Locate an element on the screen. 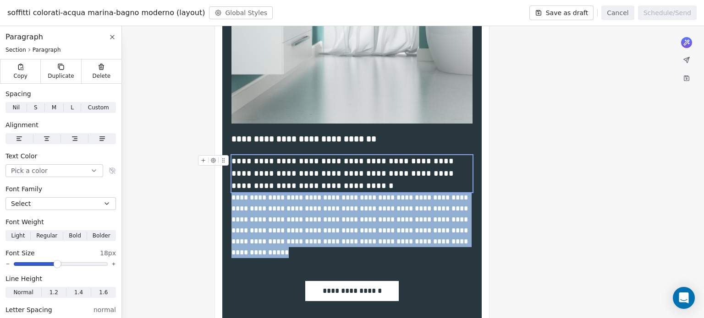  button: Cancel is located at coordinates (617, 13).